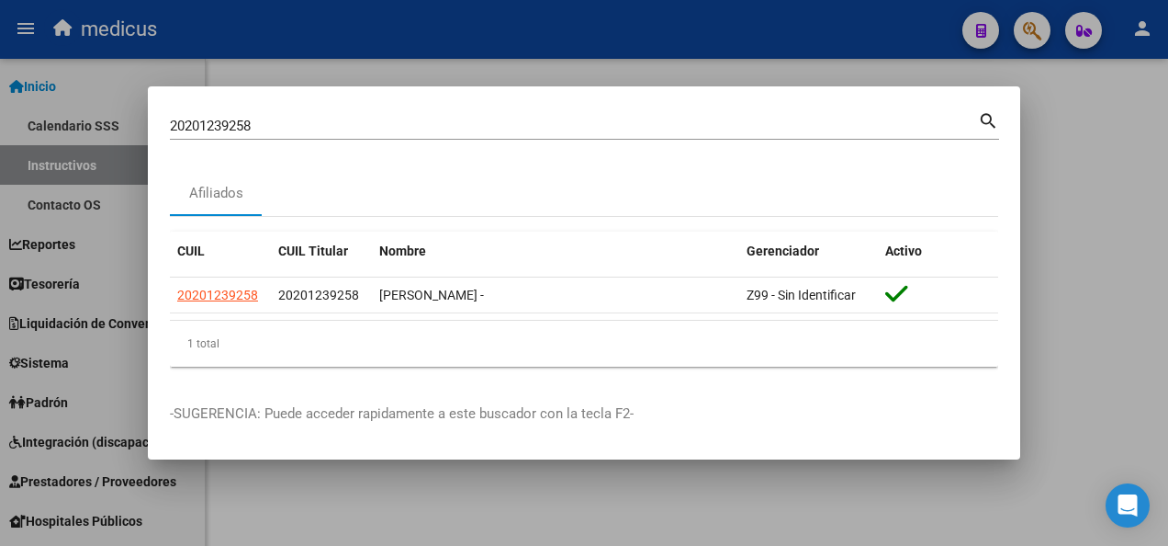 This screenshot has width=1168, height=546. I want to click on span: Activo, so click(904, 251).